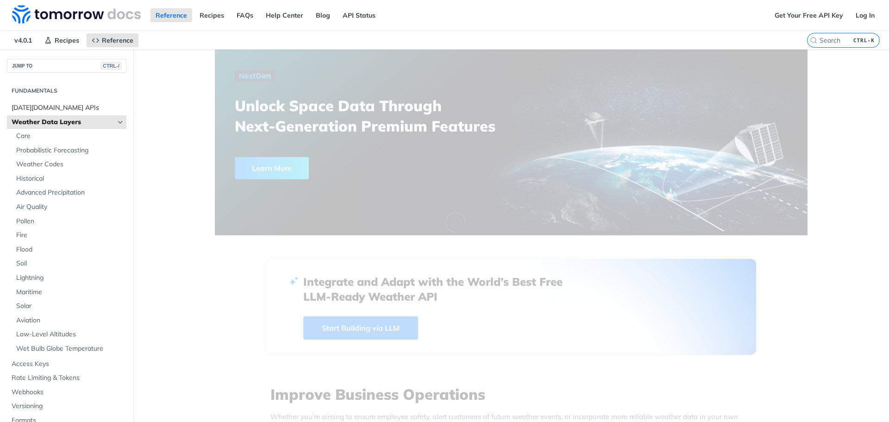 The width and height of the screenshot is (889, 422). I want to click on span: Fire, so click(70, 235).